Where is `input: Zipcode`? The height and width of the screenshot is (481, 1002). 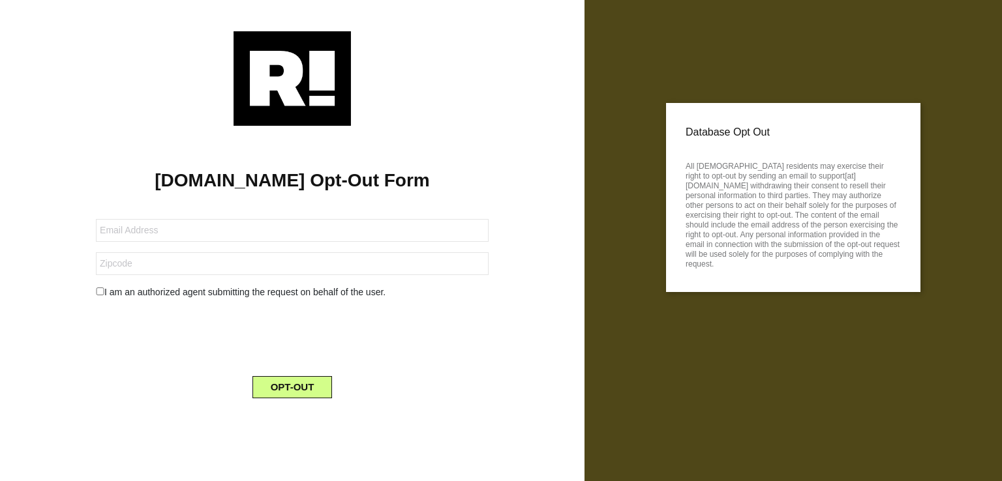 input: Zipcode is located at coordinates (292, 264).